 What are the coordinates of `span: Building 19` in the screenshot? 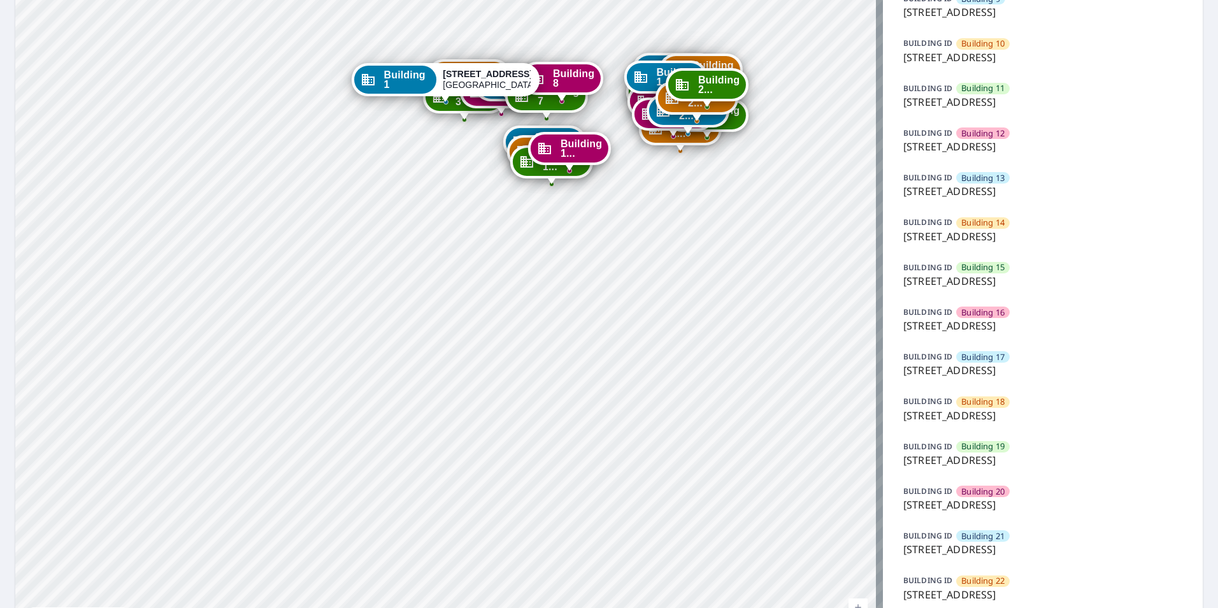 It's located at (983, 446).